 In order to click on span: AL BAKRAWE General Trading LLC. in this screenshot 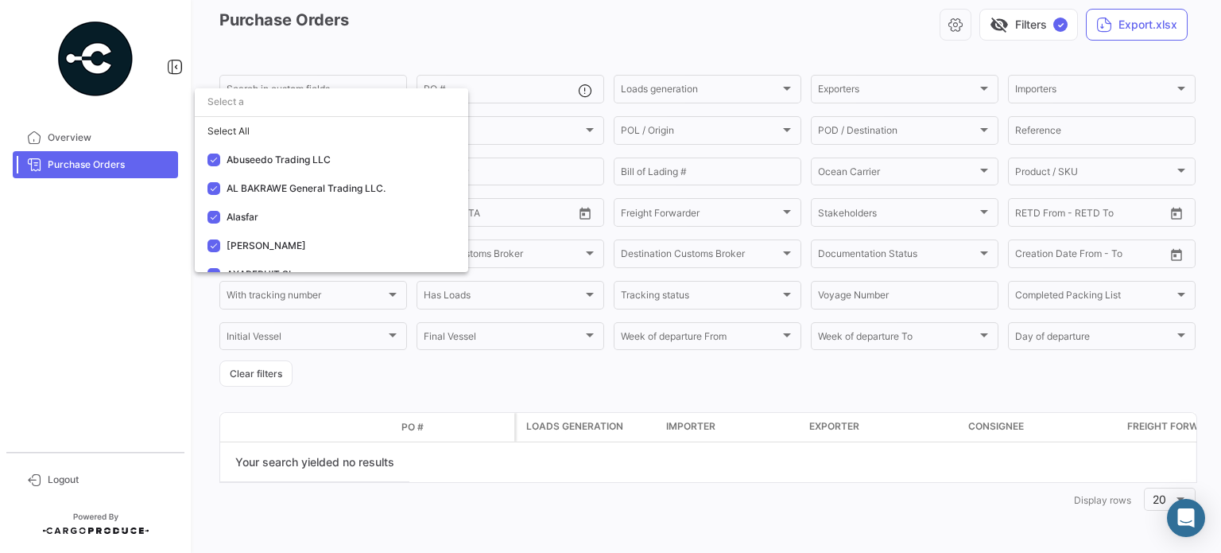, I will do `click(306, 188)`.